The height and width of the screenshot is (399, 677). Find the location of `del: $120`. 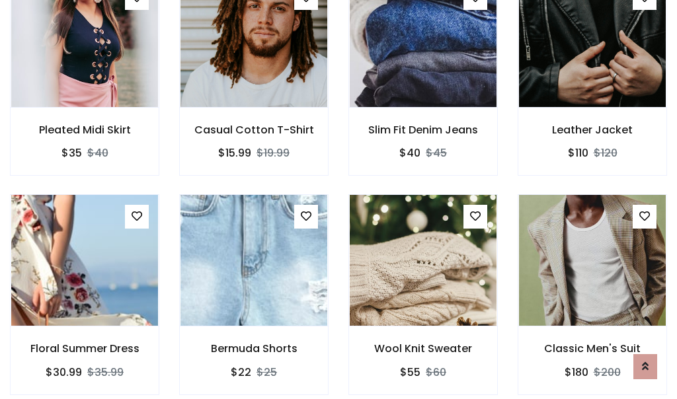

del: $120 is located at coordinates (605, 153).